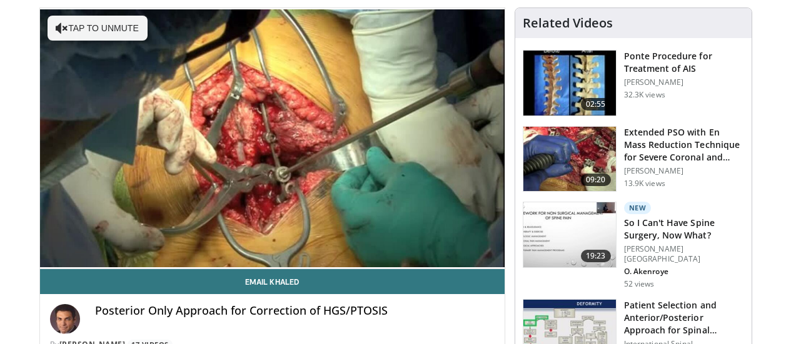 This screenshot has width=791, height=344. I want to click on p: 32.3K views, so click(644, 95).